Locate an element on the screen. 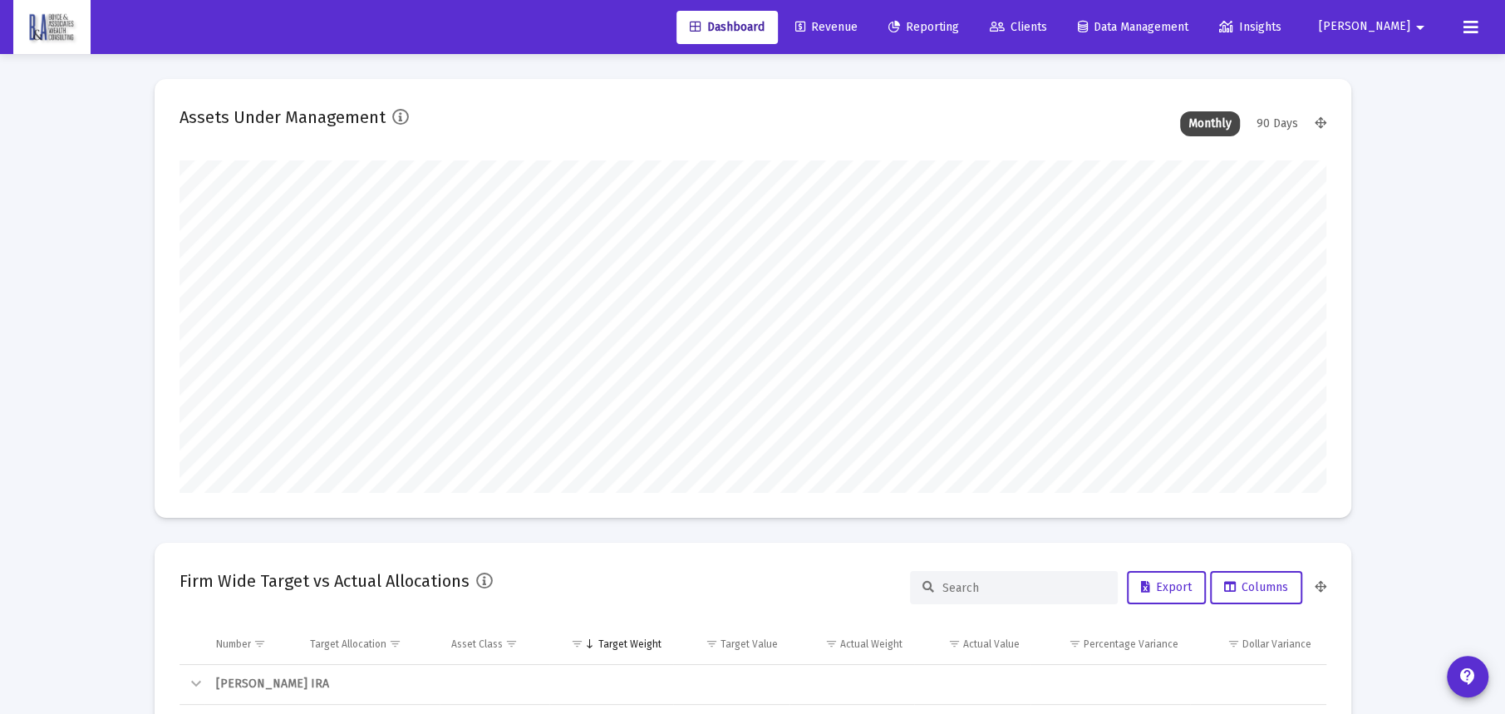 The image size is (1505, 714). span: Columns is located at coordinates (1256, 587).